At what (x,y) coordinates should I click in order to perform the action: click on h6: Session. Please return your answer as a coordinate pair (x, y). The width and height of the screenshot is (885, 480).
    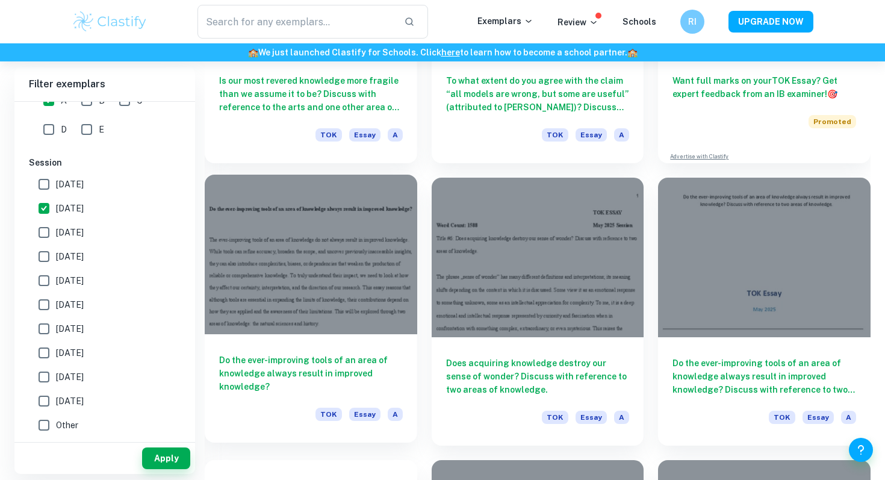
    Looking at the image, I should click on (105, 163).